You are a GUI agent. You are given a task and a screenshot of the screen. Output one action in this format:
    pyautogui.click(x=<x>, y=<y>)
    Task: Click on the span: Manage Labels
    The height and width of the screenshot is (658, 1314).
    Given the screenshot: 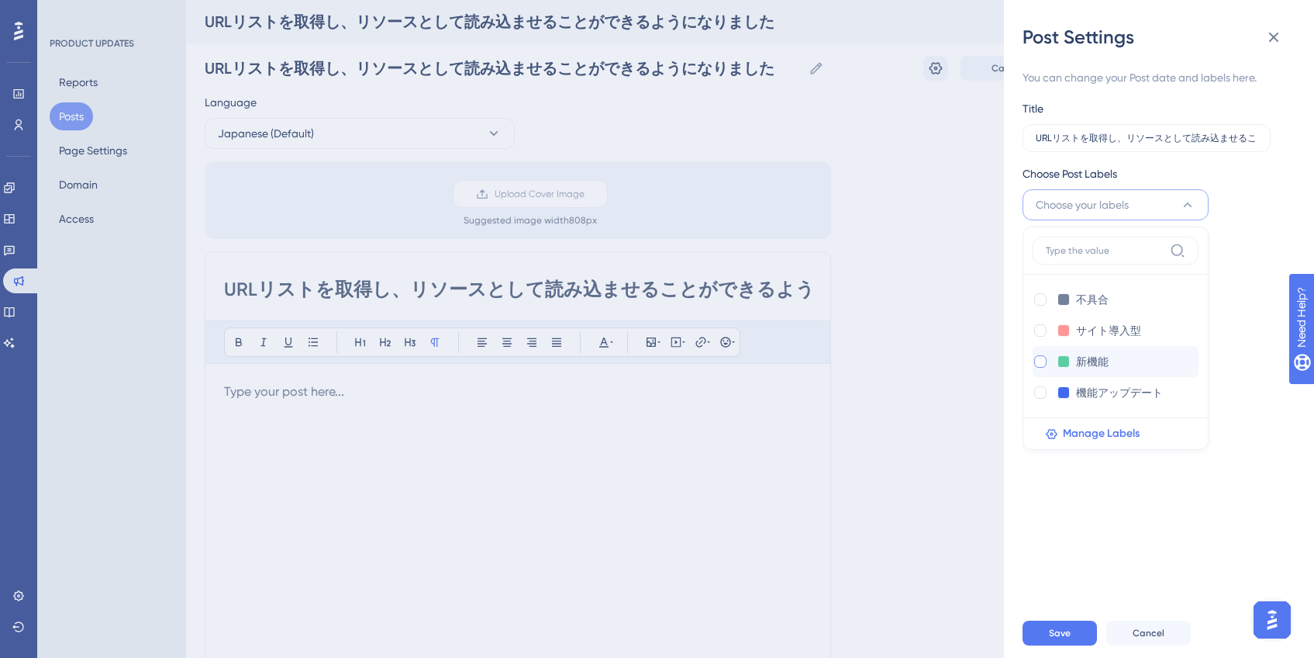 What is the action you would take?
    pyautogui.click(x=1101, y=433)
    